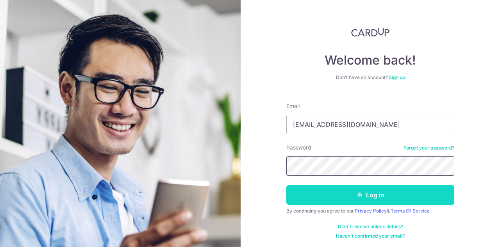 Image resolution: width=500 pixels, height=247 pixels. Describe the element at coordinates (371, 77) in the screenshot. I see `div: Don’t have an account?` at that location.